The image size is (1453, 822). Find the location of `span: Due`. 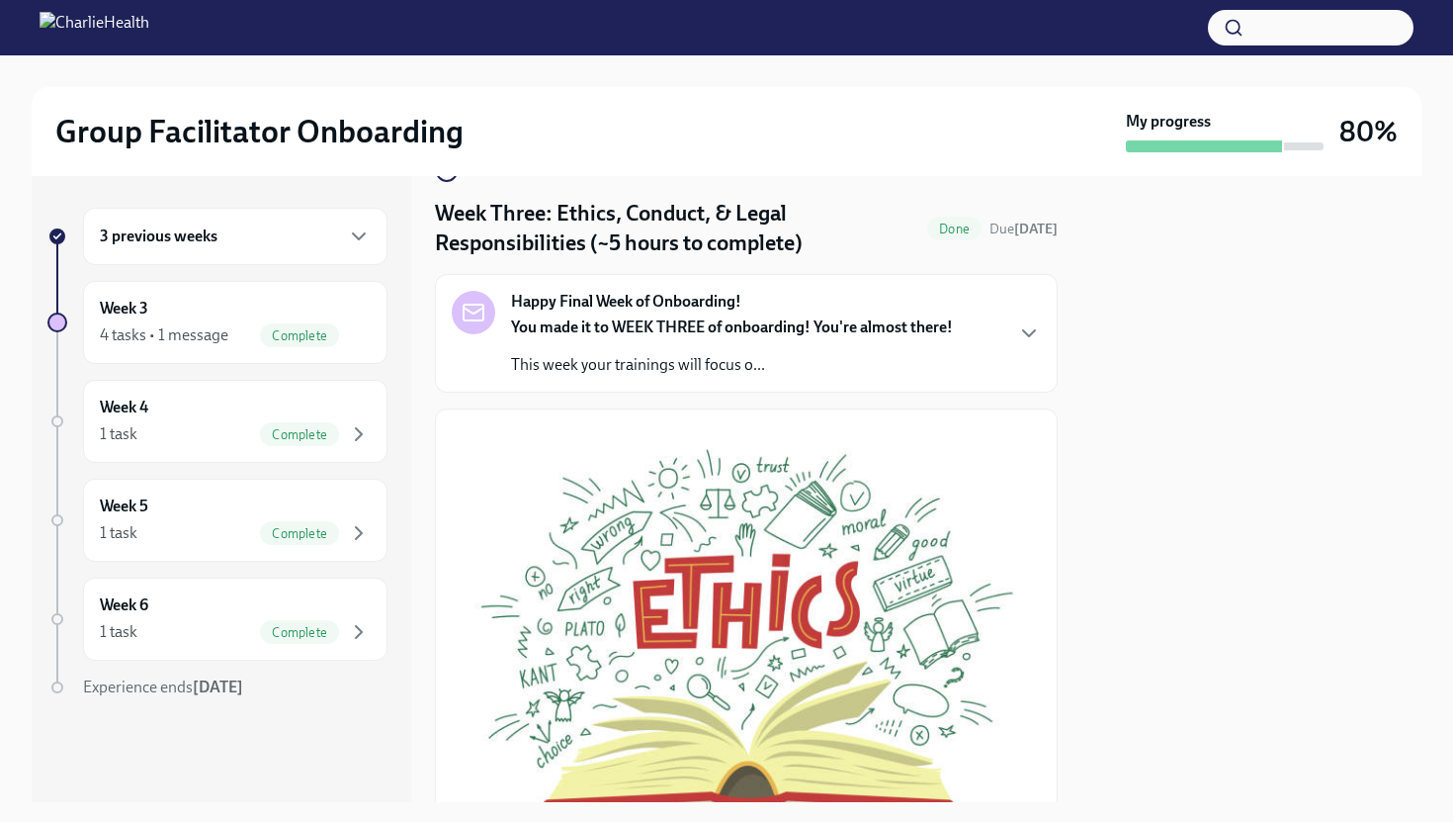

span: Due is located at coordinates (1023, 228).